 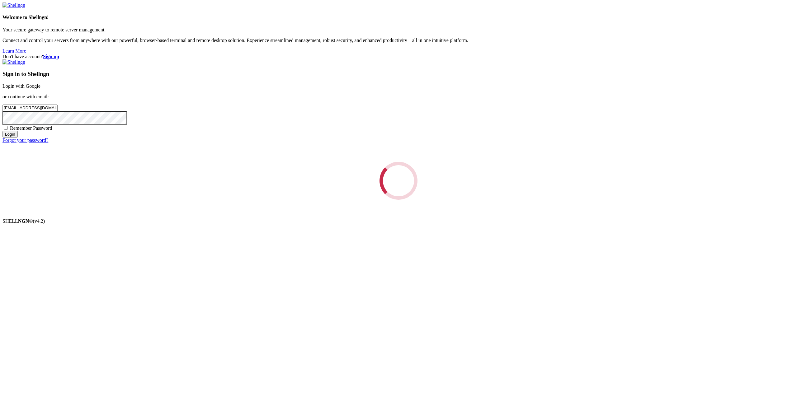 I want to click on a: Forgot your password?, so click(x=25, y=140).